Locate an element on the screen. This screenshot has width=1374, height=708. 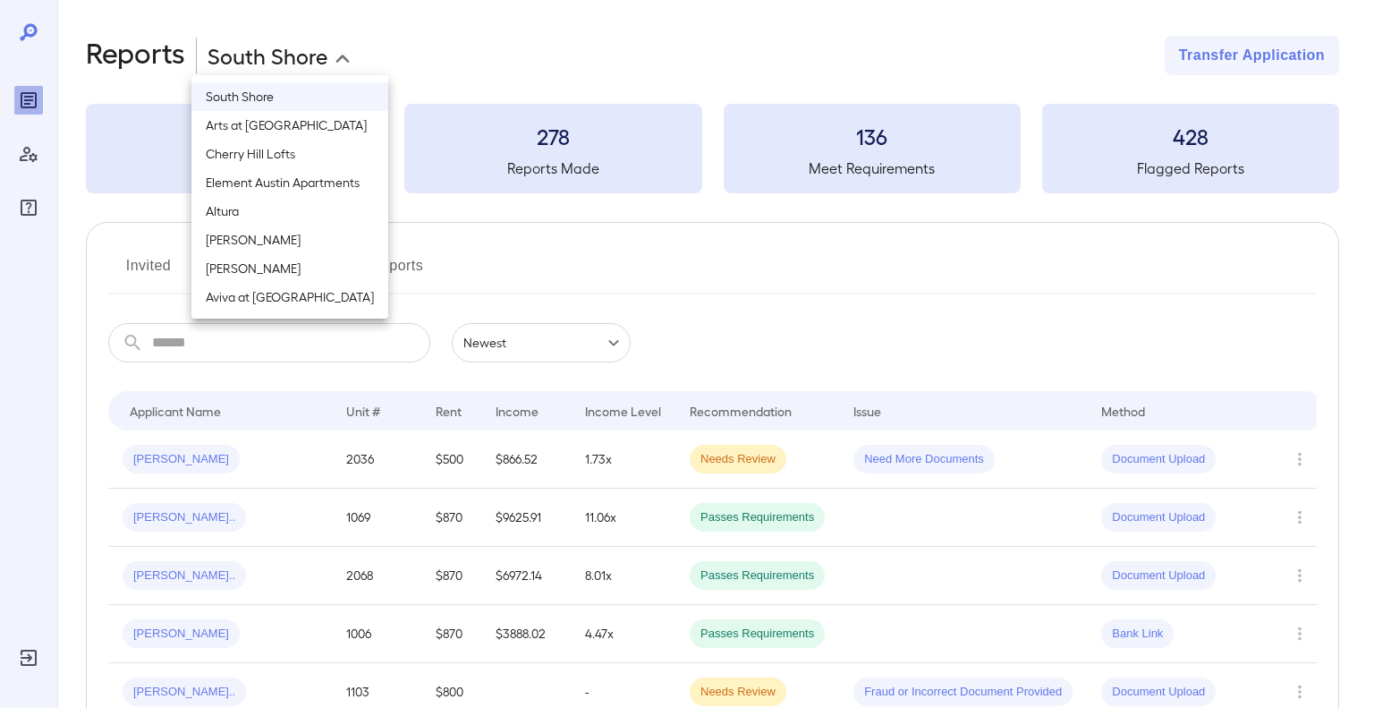
li: Altura is located at coordinates (290, 211).